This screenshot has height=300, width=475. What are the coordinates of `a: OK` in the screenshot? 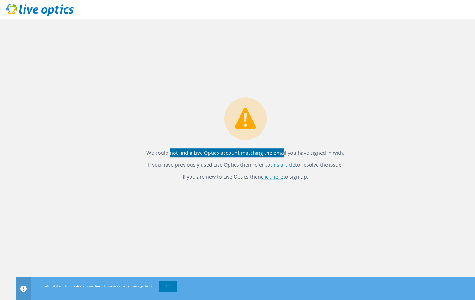 It's located at (168, 286).